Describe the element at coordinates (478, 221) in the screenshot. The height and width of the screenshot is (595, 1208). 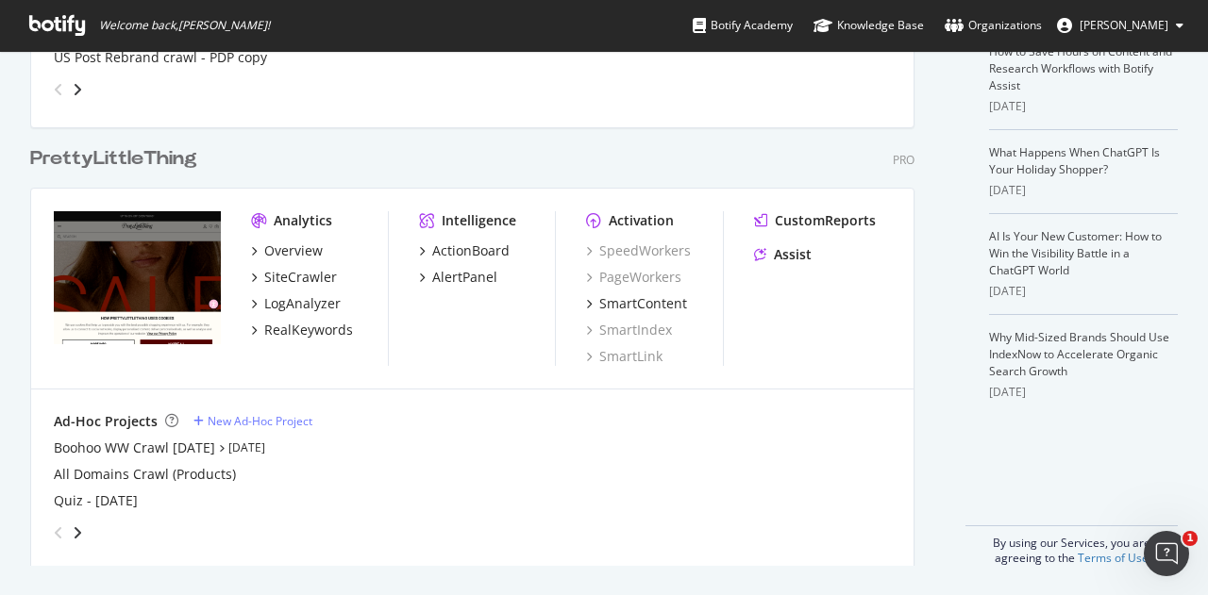
I see `div: Intelligence` at that location.